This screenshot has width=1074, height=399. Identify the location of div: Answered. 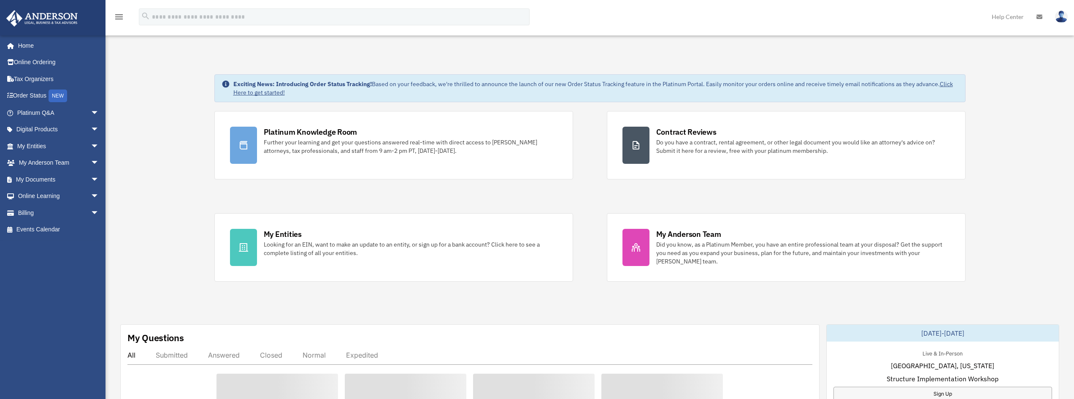
(224, 355).